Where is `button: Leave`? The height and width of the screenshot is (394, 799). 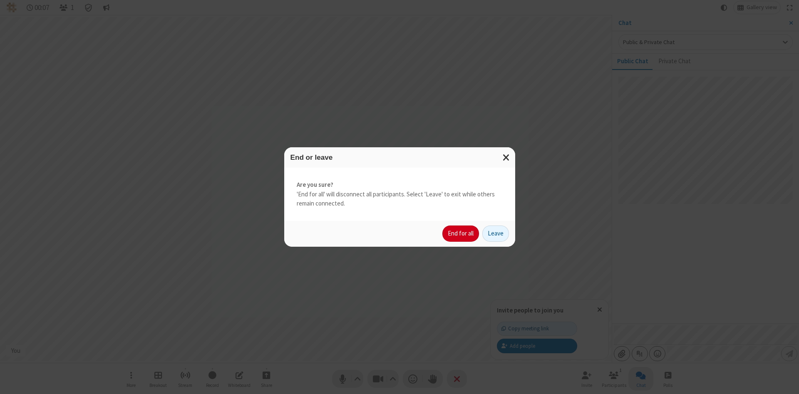 button: Leave is located at coordinates (496, 234).